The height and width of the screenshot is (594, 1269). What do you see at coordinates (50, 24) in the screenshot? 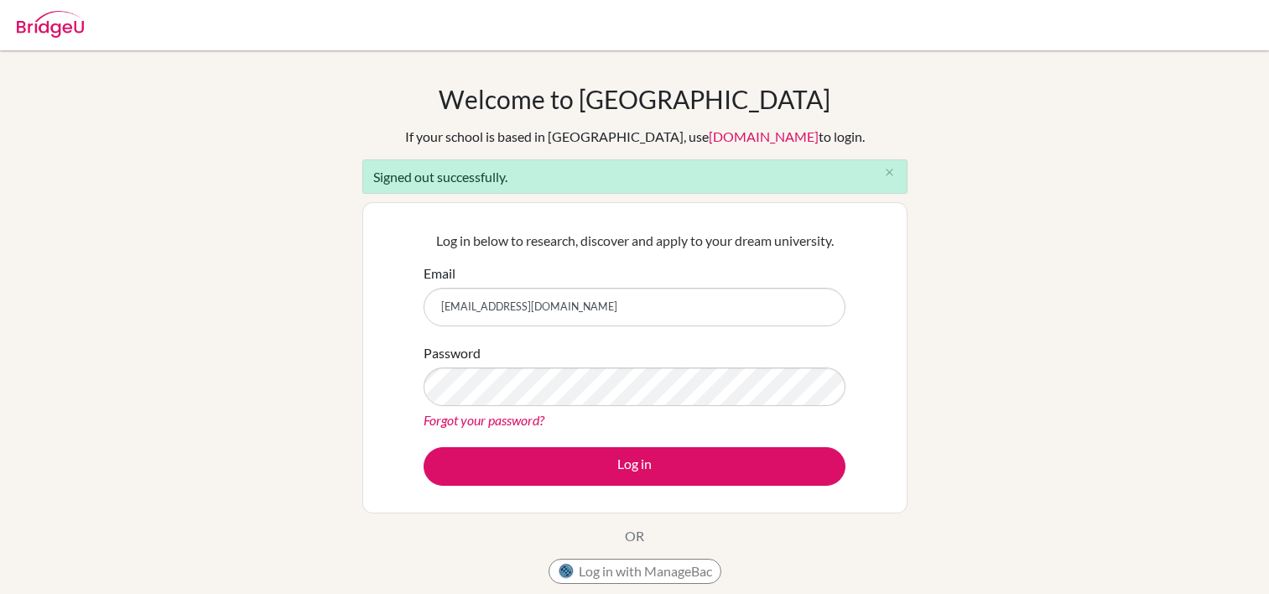
I see `img: Bridge-U` at bounding box center [50, 24].